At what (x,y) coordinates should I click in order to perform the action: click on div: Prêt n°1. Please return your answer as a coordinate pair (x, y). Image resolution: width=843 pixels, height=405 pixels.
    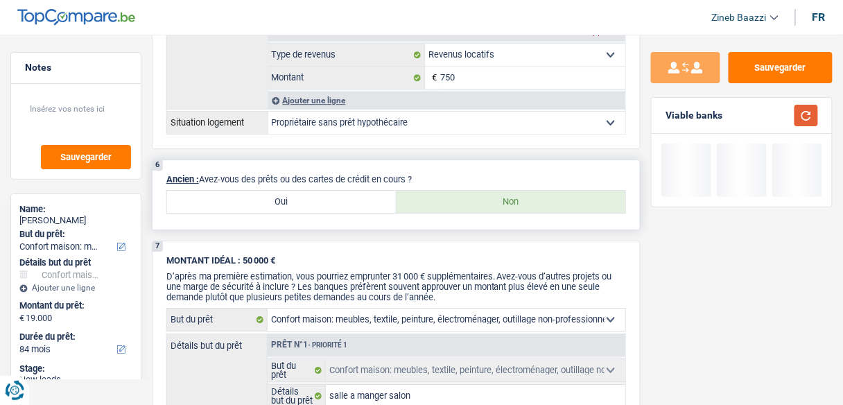
    Looking at the image, I should click on (309, 345).